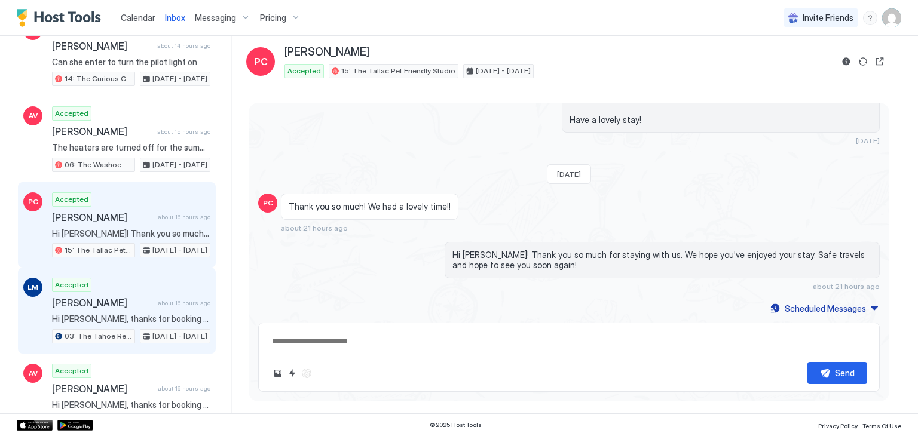 The image size is (918, 436). Describe the element at coordinates (75, 426) in the screenshot. I see `div: Google Play Store` at that location.